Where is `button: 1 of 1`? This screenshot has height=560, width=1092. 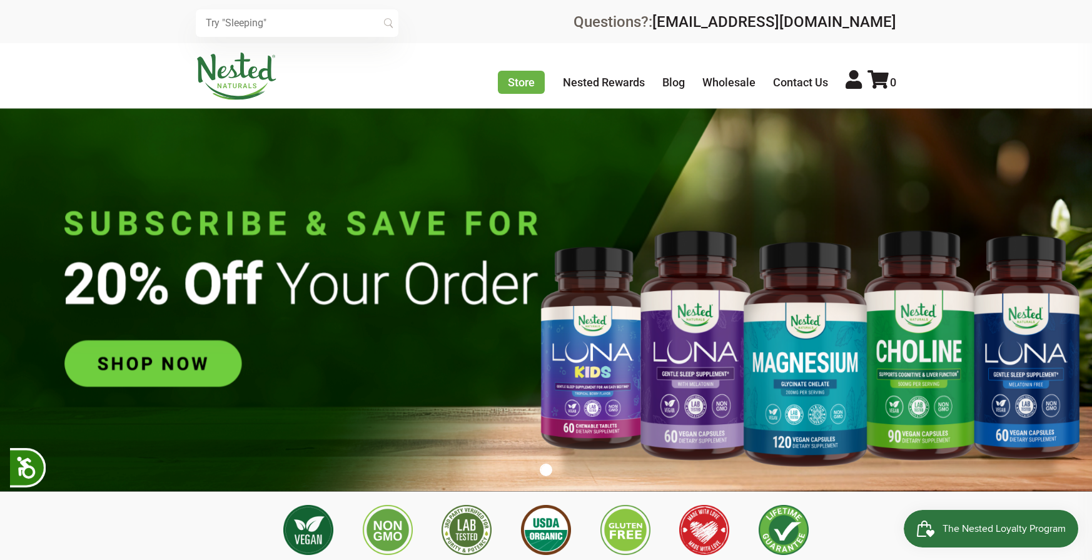 button: 1 of 1 is located at coordinates (546, 470).